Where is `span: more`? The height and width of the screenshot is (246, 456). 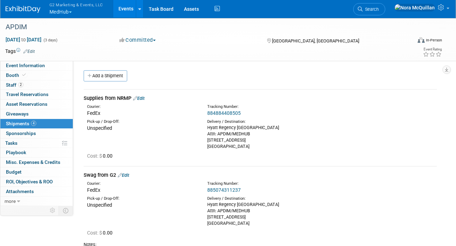
span: more is located at coordinates (10, 201).